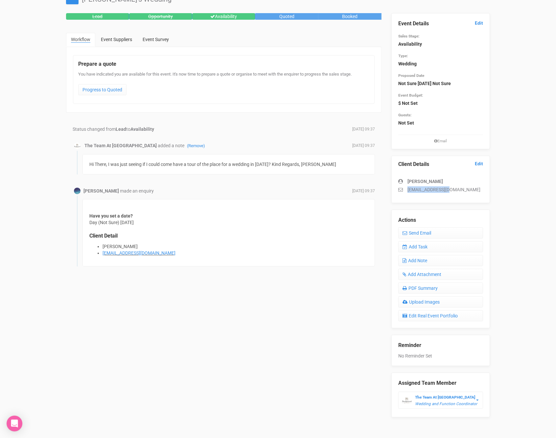 The height and width of the screenshot is (438, 556). Describe the element at coordinates (224, 64) in the screenshot. I see `legend: Prepare a quote` at that location.